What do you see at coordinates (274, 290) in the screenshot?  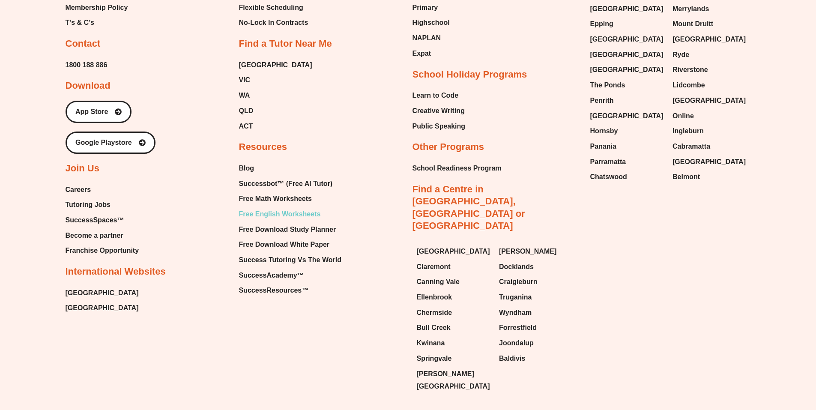 I see `span: SuccessResources™` at bounding box center [274, 290].